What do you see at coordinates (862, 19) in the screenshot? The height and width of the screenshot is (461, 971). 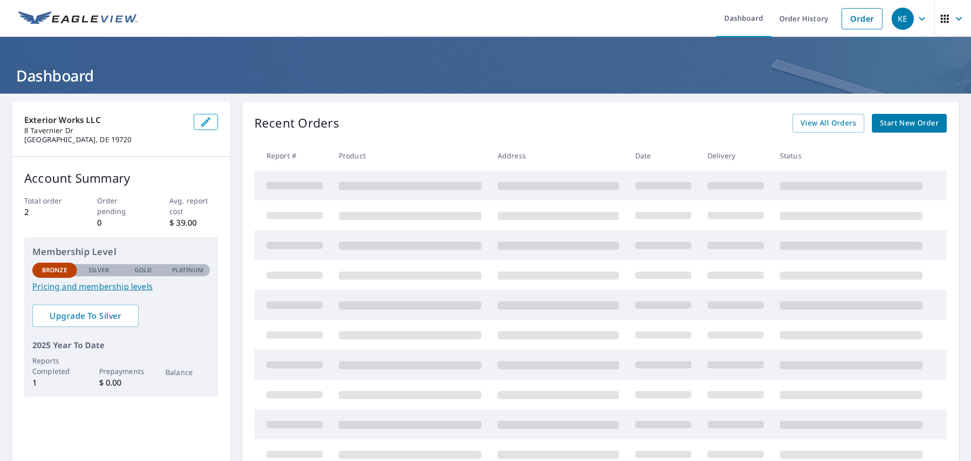 I see `a: Order` at bounding box center [862, 19].